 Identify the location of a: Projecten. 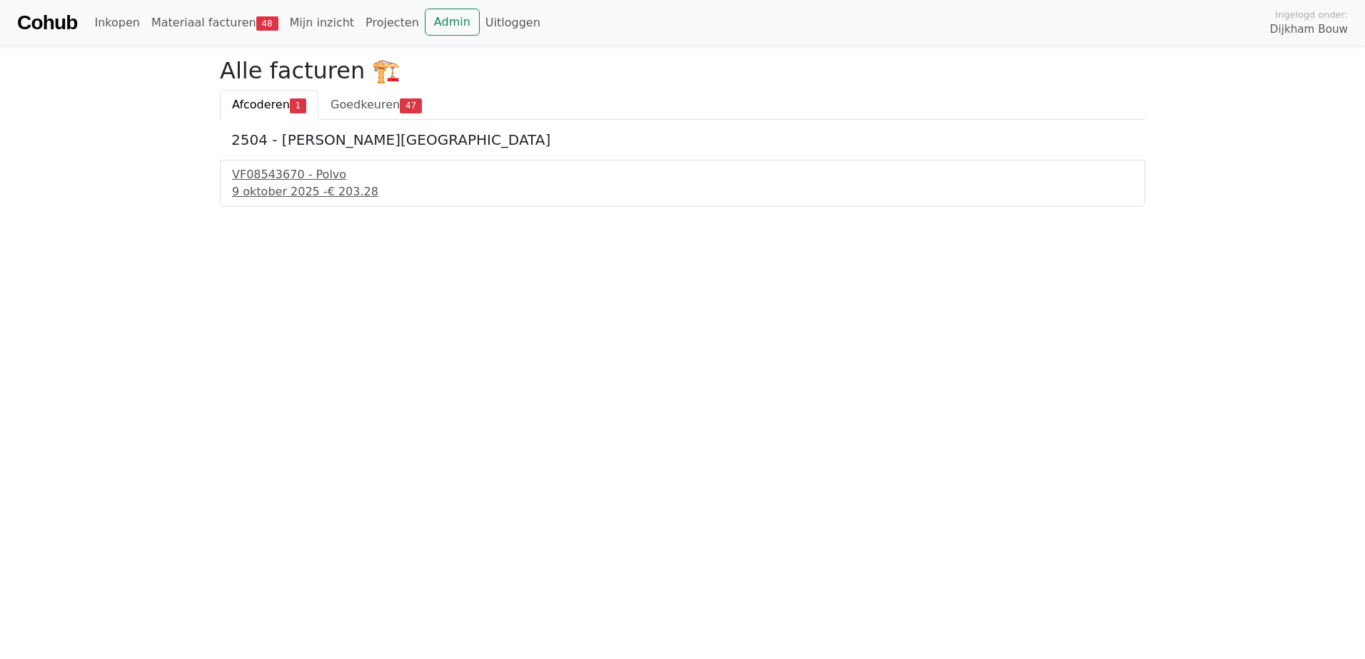
(392, 23).